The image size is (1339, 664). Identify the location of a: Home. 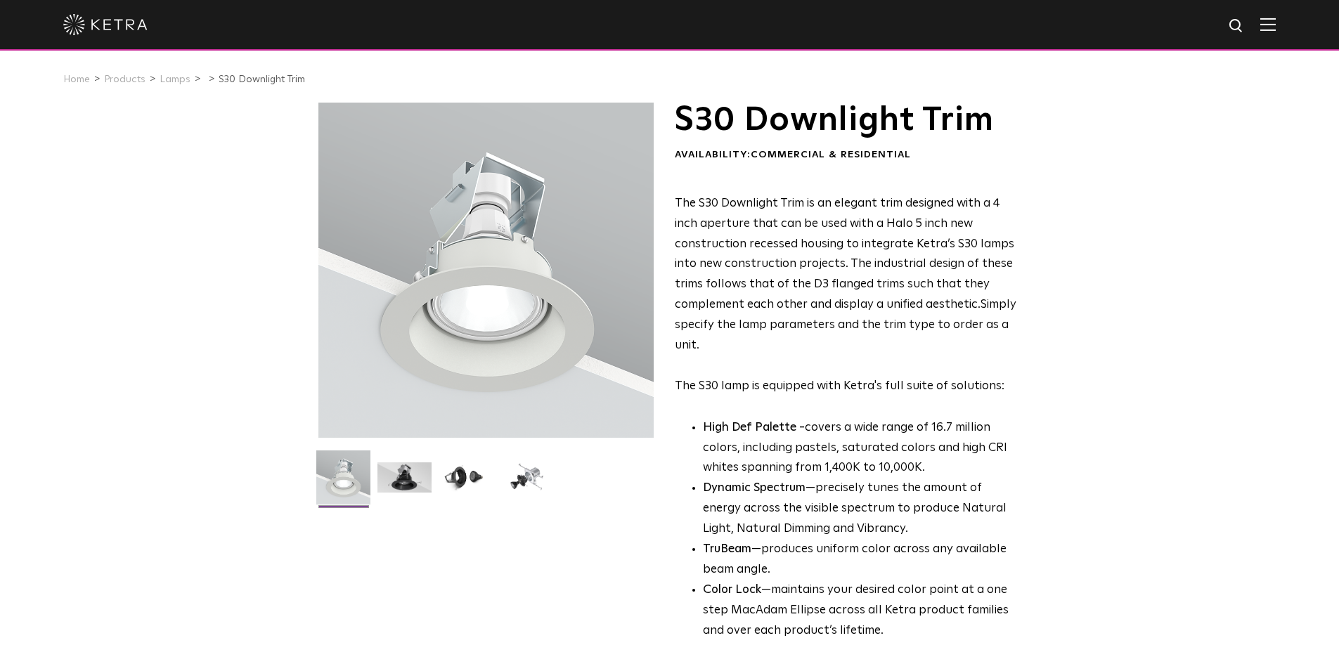
(77, 79).